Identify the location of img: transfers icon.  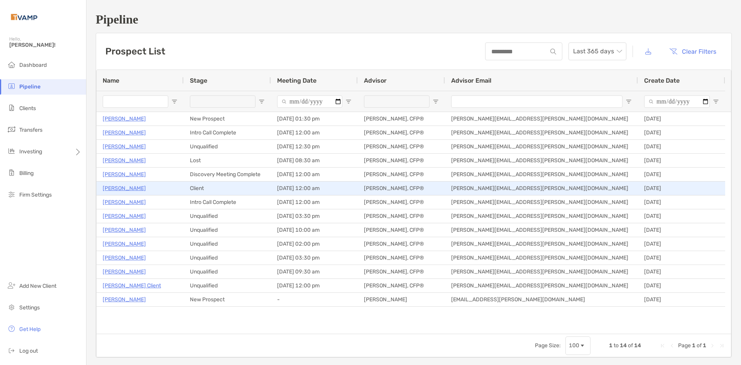
(12, 129).